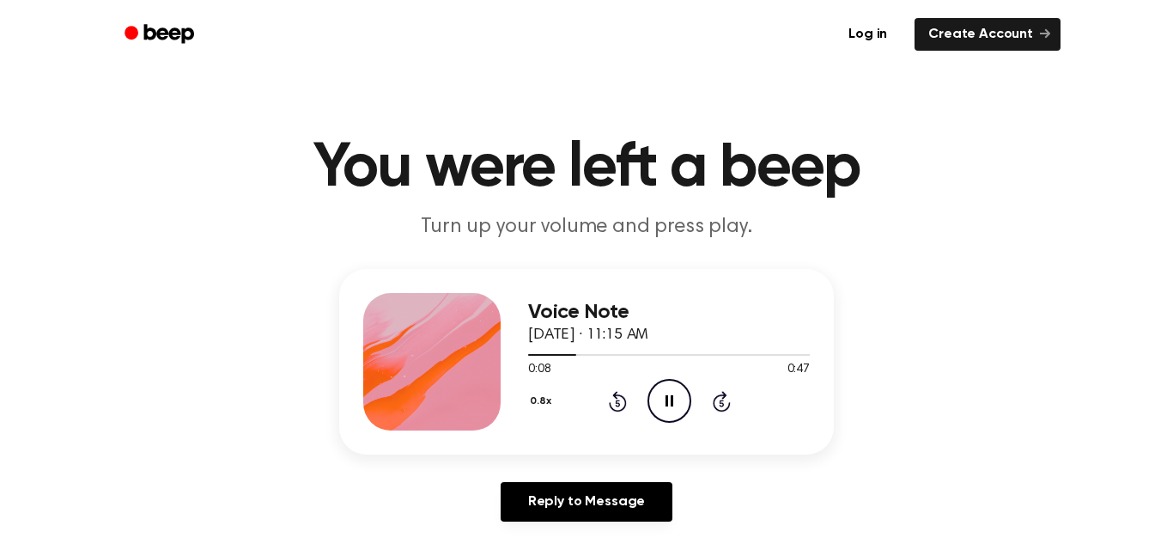 This screenshot has width=1173, height=544. Describe the element at coordinates (543, 401) in the screenshot. I see `button: 0.8x` at that location.